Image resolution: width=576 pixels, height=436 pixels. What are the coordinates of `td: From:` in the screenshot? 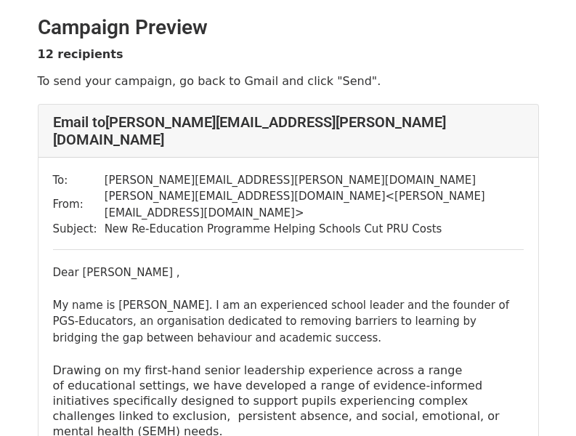 It's located at (78, 204).